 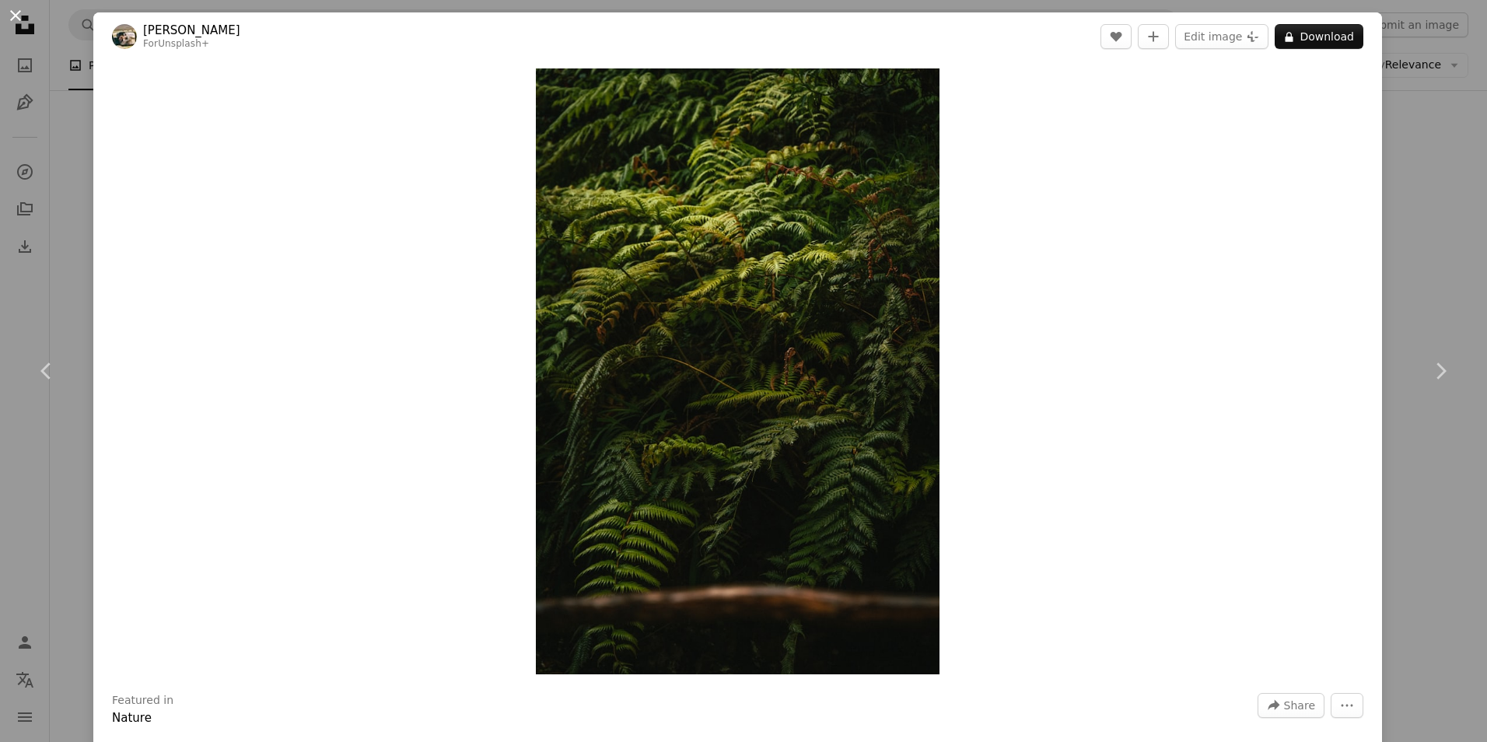 I want to click on button: Like, so click(x=1116, y=37).